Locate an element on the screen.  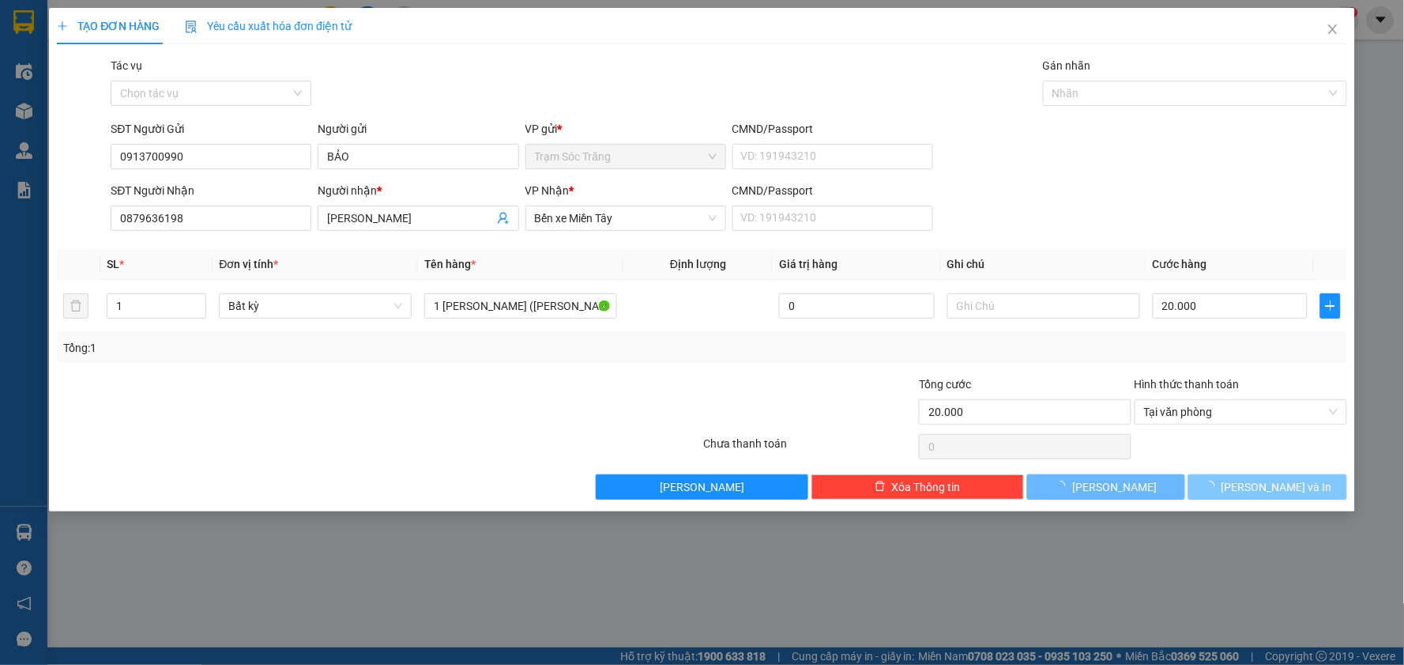
span: delete is located at coordinates (880, 487).